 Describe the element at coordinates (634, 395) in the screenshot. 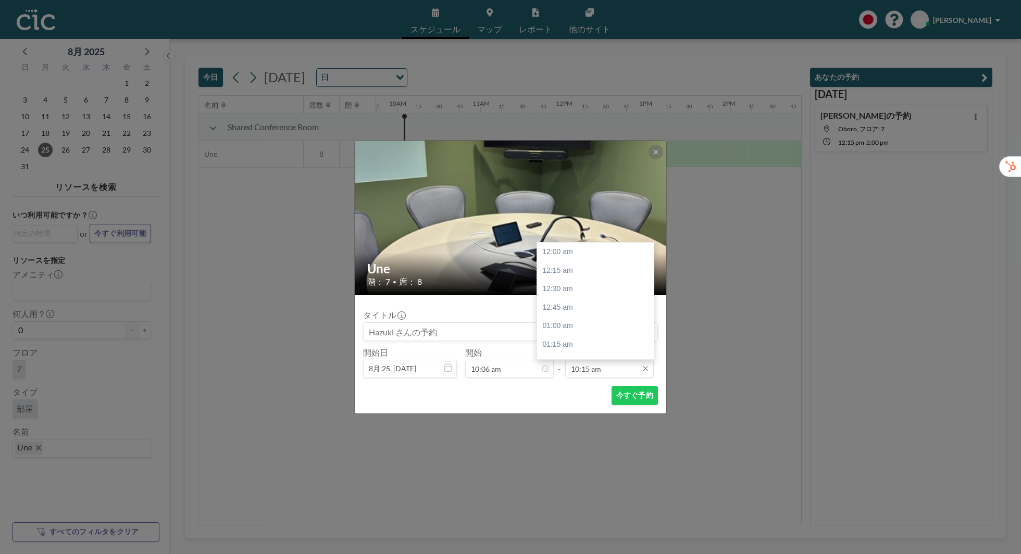

I see `button: 今すぐ予約` at that location.